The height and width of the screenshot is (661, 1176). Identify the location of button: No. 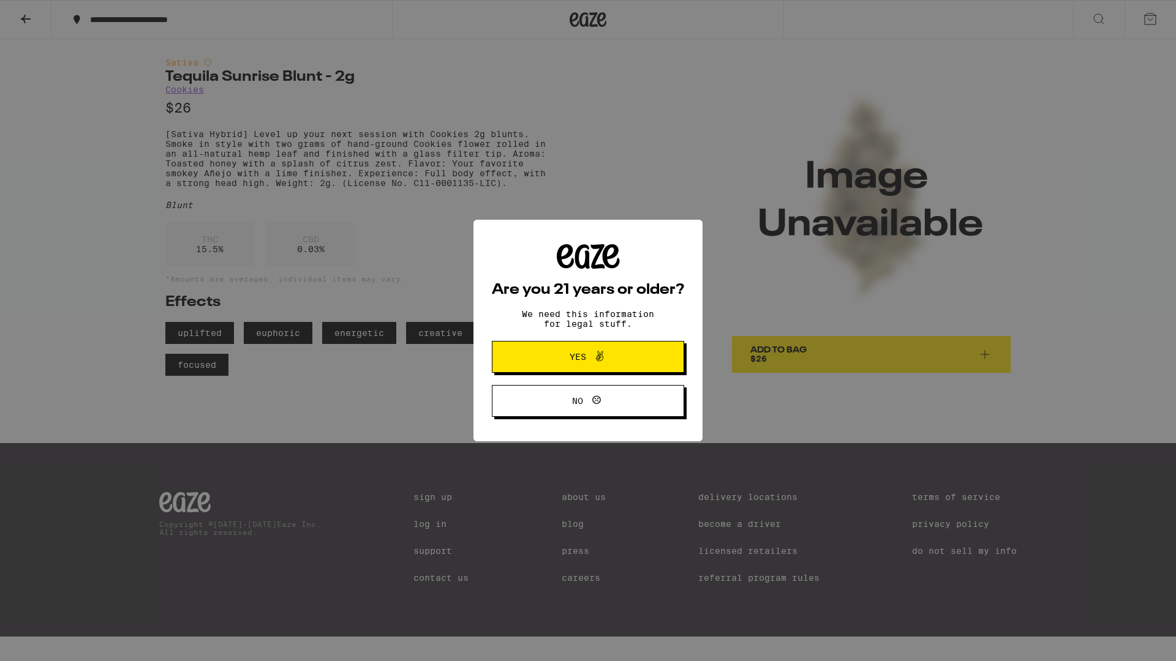
(588, 401).